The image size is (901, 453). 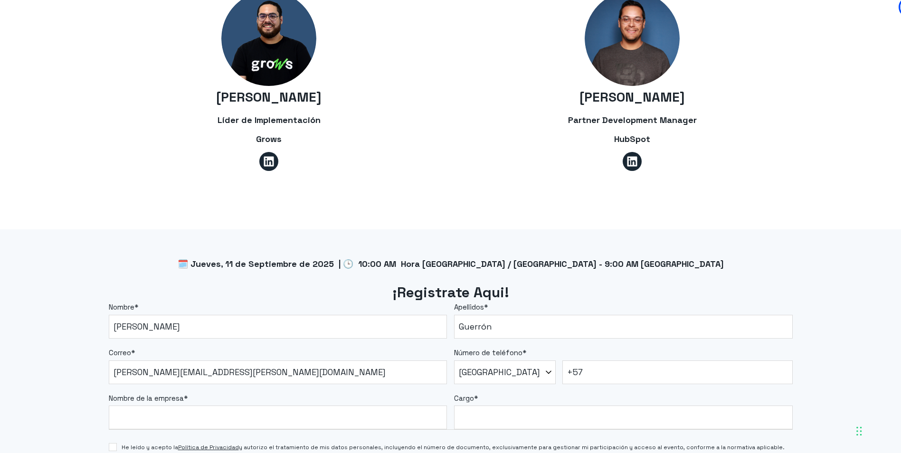 What do you see at coordinates (488, 352) in the screenshot?
I see `span: Número de teléfono` at bounding box center [488, 352].